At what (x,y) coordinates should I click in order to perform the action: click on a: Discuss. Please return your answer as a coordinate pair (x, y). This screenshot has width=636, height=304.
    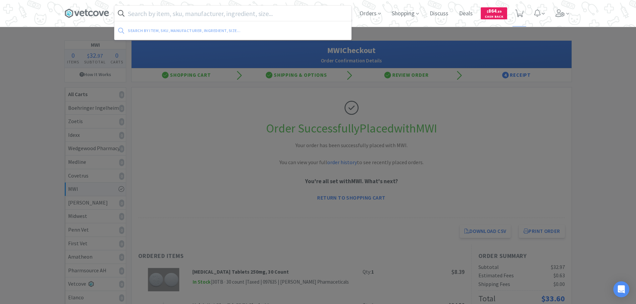
    Looking at the image, I should click on (439, 14).